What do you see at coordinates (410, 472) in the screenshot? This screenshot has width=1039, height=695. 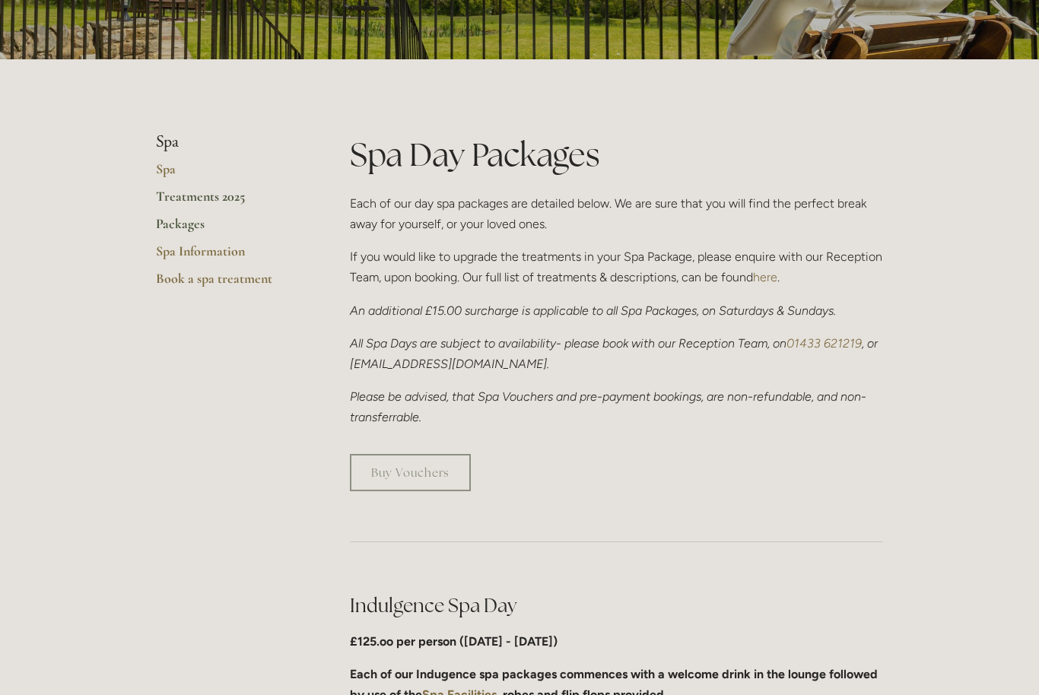 I see `a: Buy Vouchers` at bounding box center [410, 472].